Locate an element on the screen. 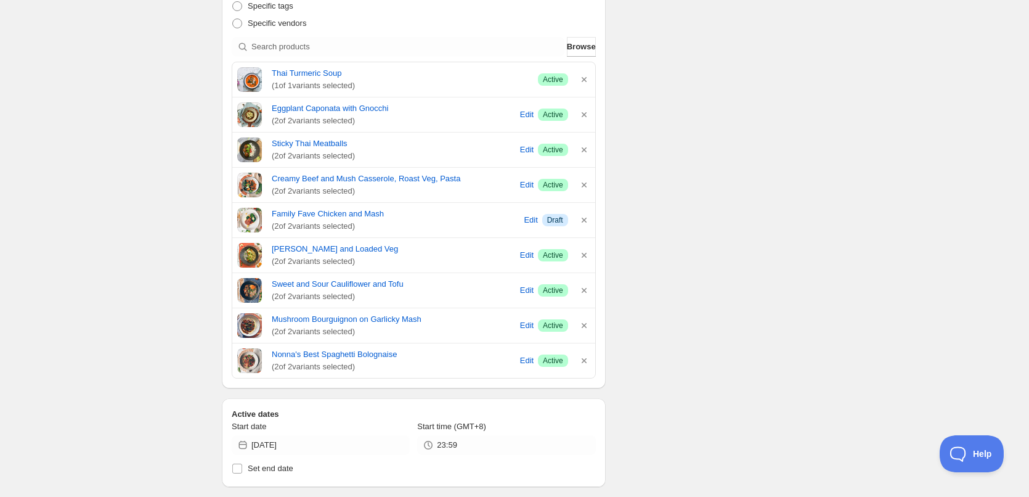 The height and width of the screenshot is (497, 1029). h2: Active dates is located at coordinates (414, 414).